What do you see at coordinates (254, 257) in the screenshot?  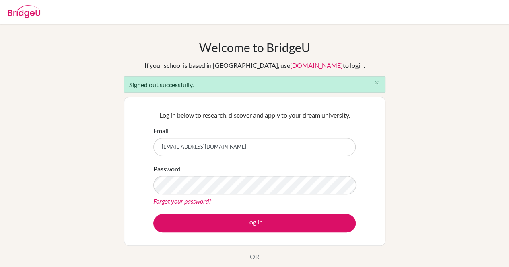 I see `p: OR` at bounding box center [254, 257].